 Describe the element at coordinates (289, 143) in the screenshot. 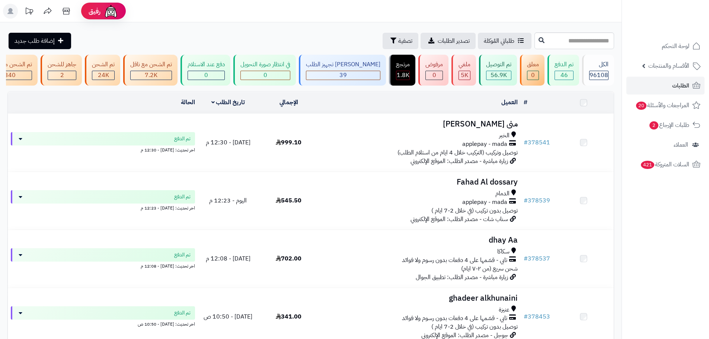

I see `span: 999.10` at that location.